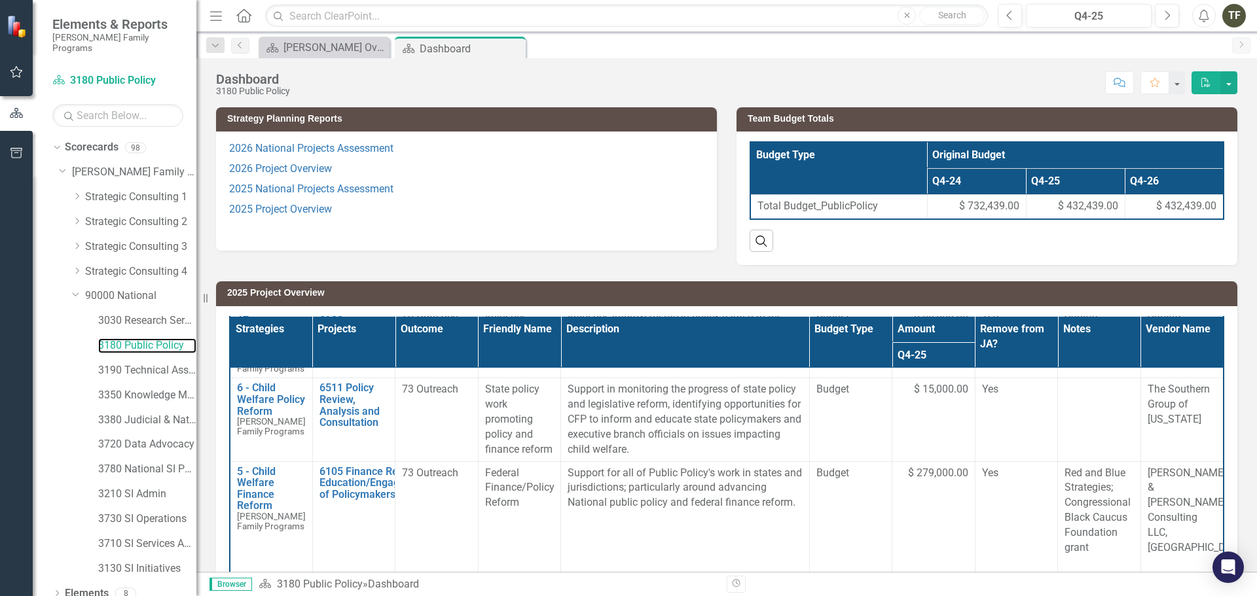  What do you see at coordinates (938, 473) in the screenshot?
I see `span: $ 279,000.00` at bounding box center [938, 473].